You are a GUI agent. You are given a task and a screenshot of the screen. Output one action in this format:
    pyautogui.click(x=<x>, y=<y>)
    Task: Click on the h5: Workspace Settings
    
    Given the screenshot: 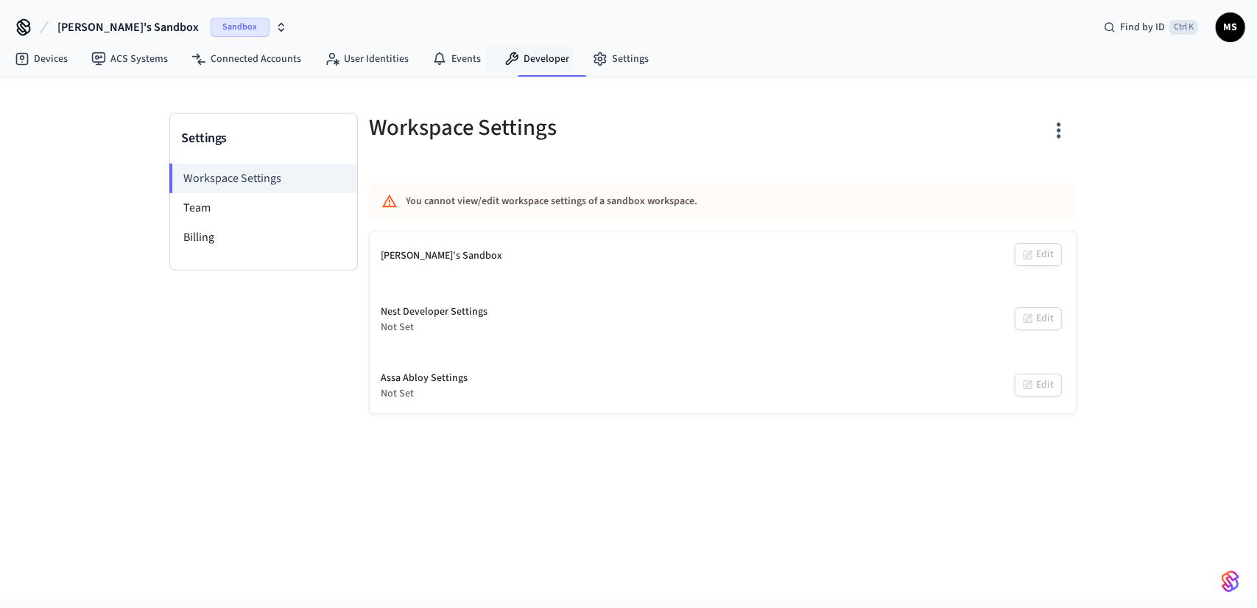 What is the action you would take?
    pyautogui.click(x=542, y=127)
    